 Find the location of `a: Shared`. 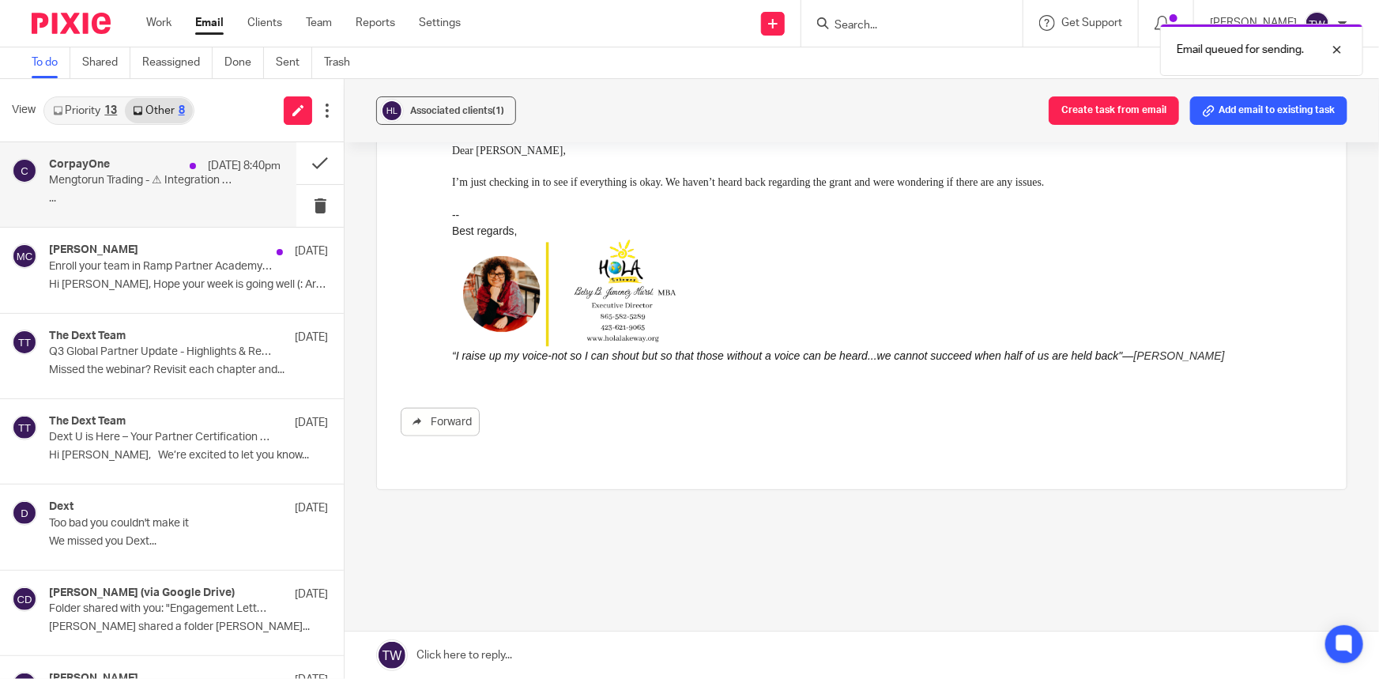

a: Shared is located at coordinates (106, 62).